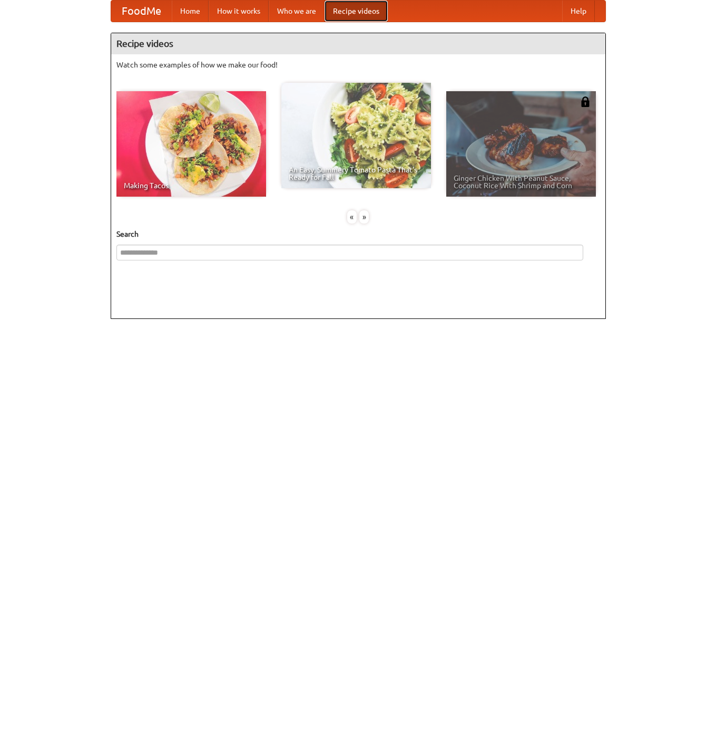 This screenshot has width=716, height=746. Describe the element at coordinates (356, 173) in the screenshot. I see `span: An Easy, Summery Tomato Pasta That's Ready for Fall` at that location.